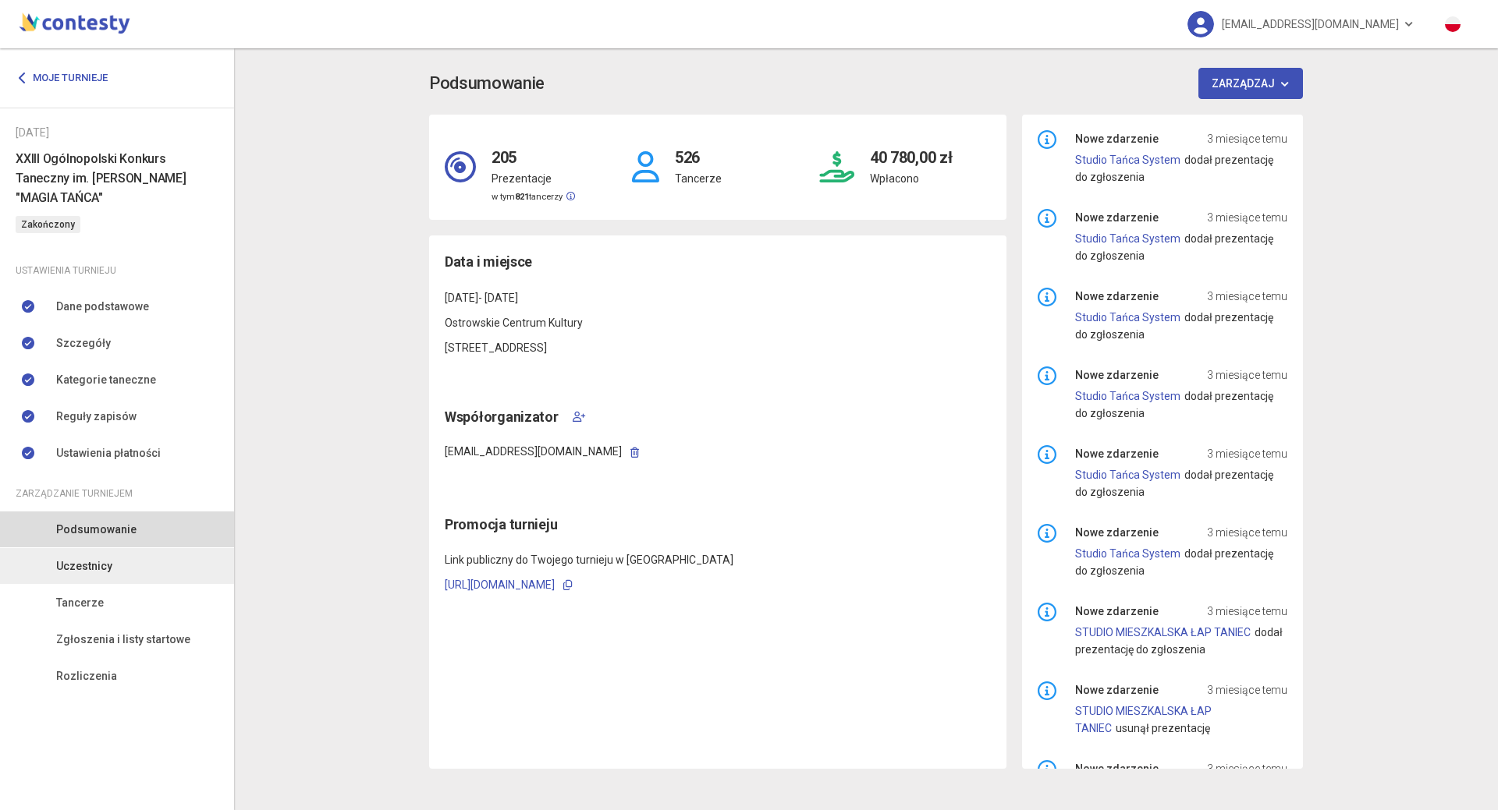 The width and height of the screenshot is (1498, 810). What do you see at coordinates (96, 417) in the screenshot?
I see `span: Reguły zapisów` at bounding box center [96, 417].